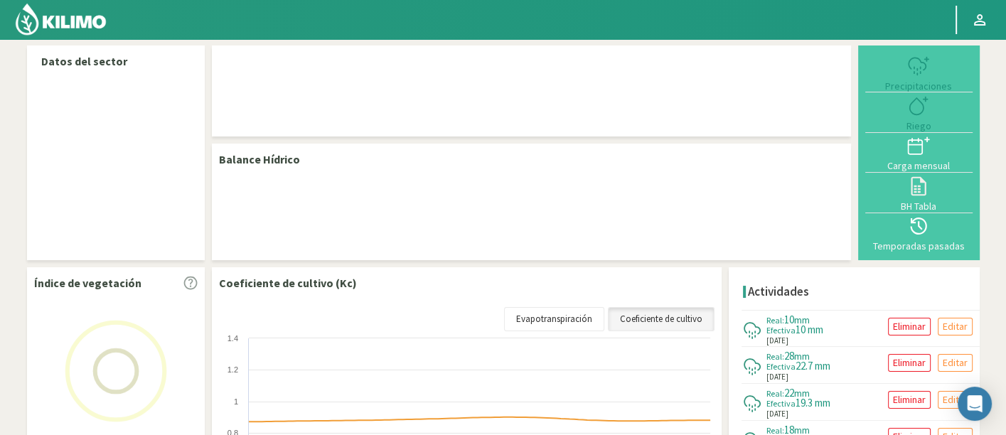  What do you see at coordinates (232, 370) in the screenshot?
I see `text: 1.2` at bounding box center [232, 370].